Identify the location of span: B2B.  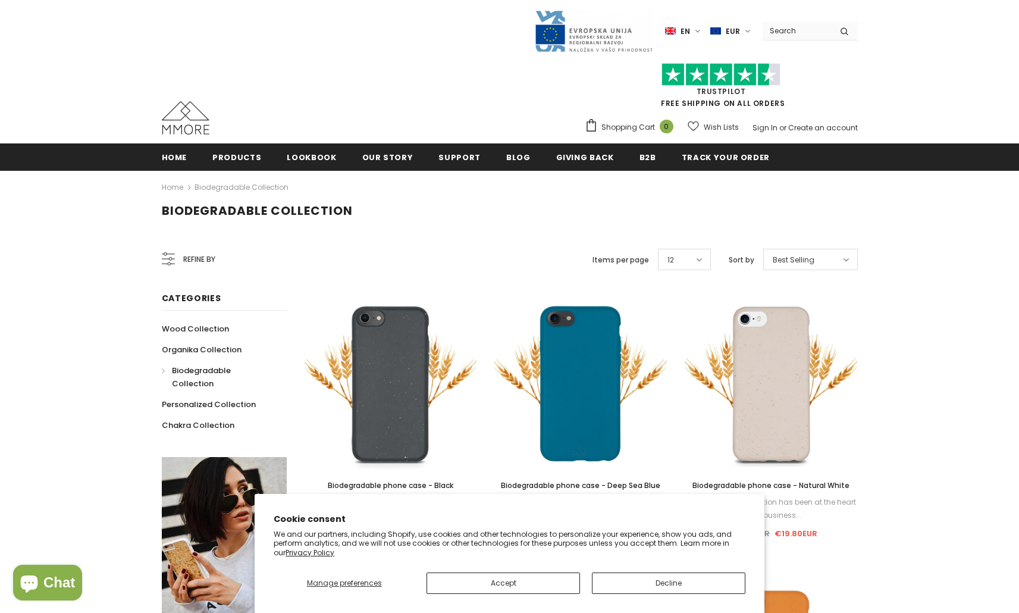
(648, 157).